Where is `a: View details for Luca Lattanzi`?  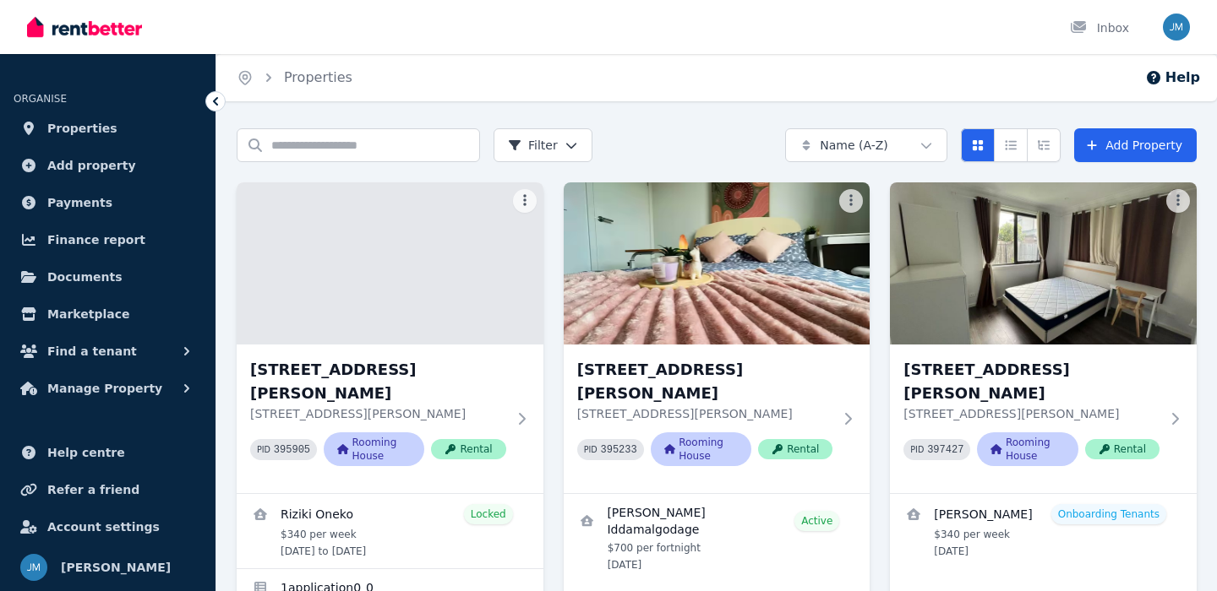
a: View details for Luca Lattanzi is located at coordinates (1043, 531).